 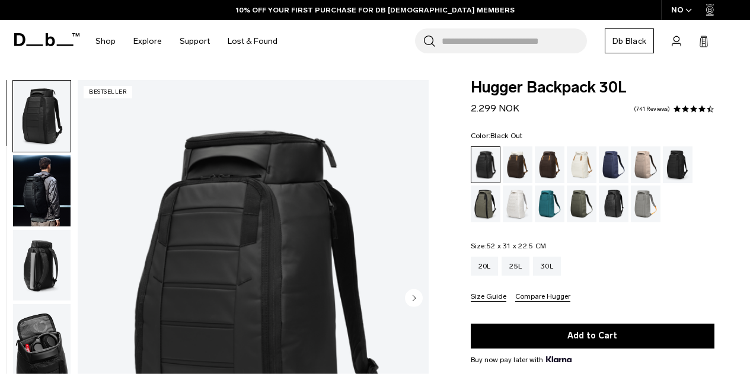 What do you see at coordinates (253, 41) in the screenshot?
I see `a: Lost & Found` at bounding box center [253, 41].